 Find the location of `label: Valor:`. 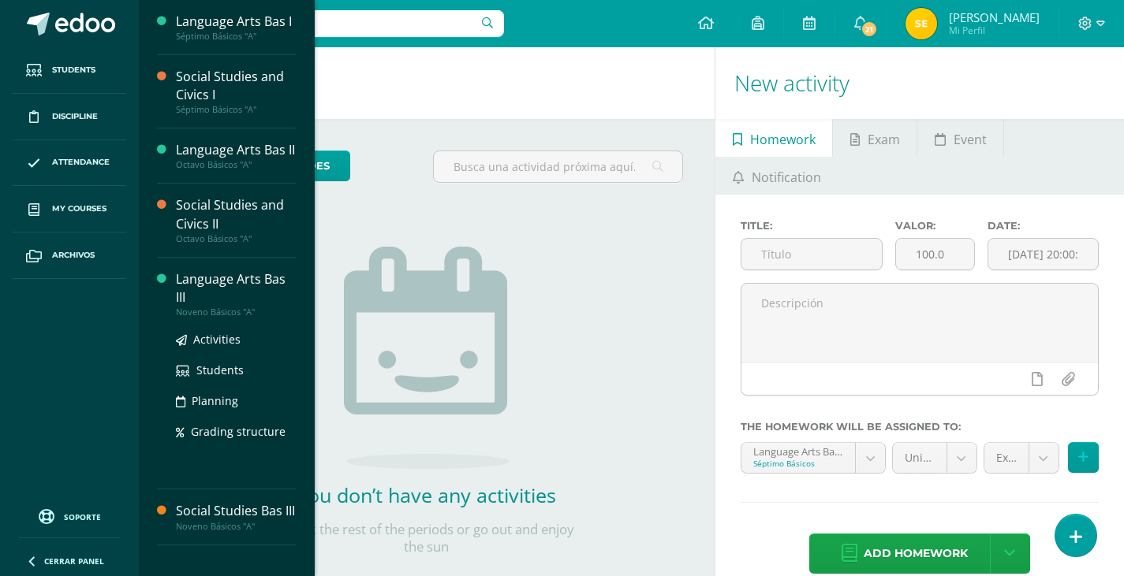

label: Valor: is located at coordinates (935, 226).